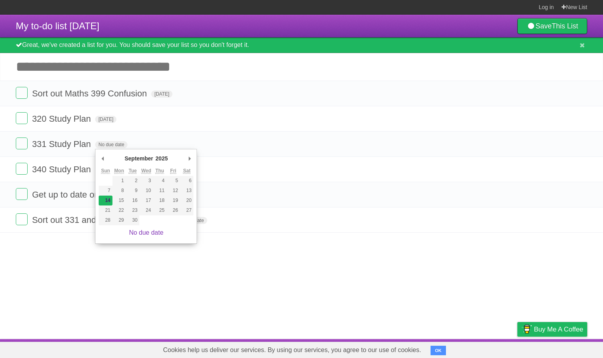  What do you see at coordinates (454, 348) in the screenshot?
I see `a: Developers` at bounding box center [454, 348].